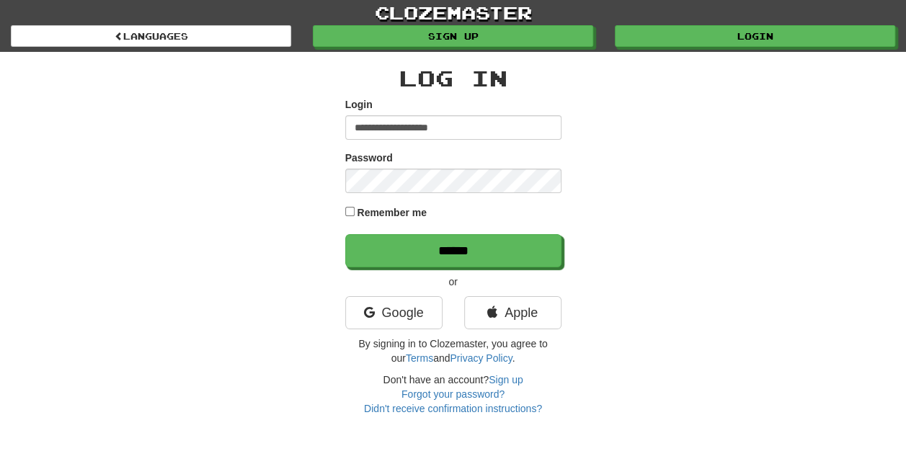 The width and height of the screenshot is (906, 464). Describe the element at coordinates (369, 158) in the screenshot. I see `label: Password` at that location.